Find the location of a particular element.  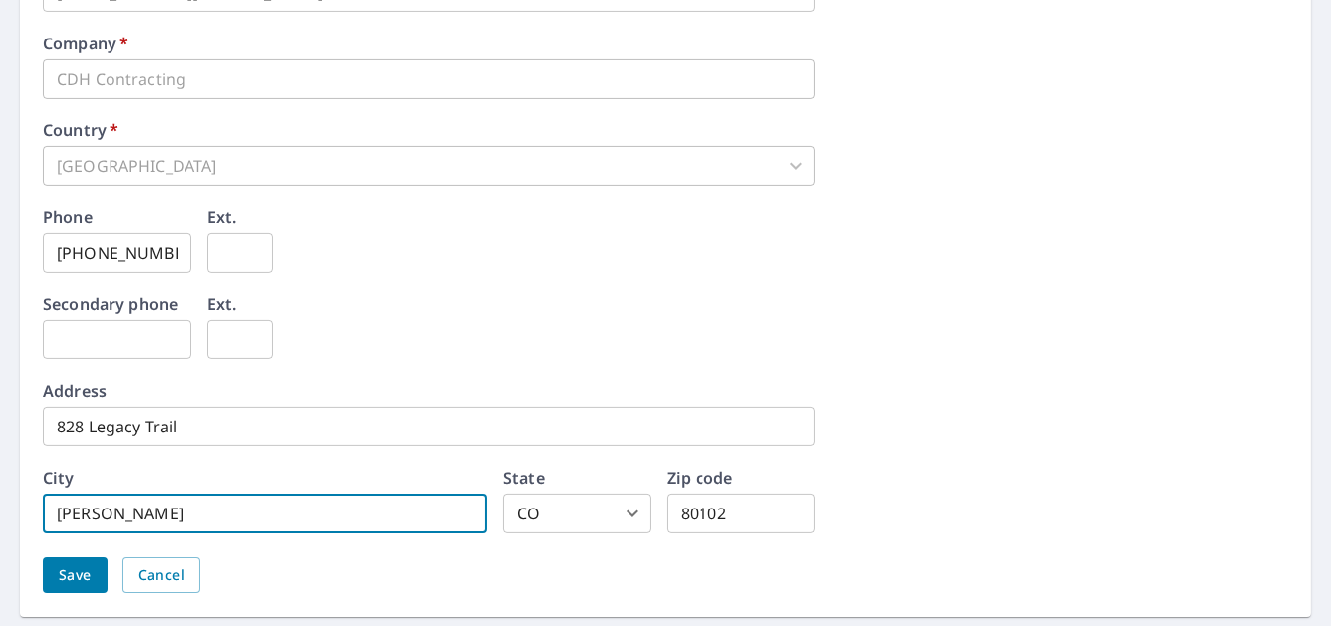

label: State is located at coordinates (524, 478).